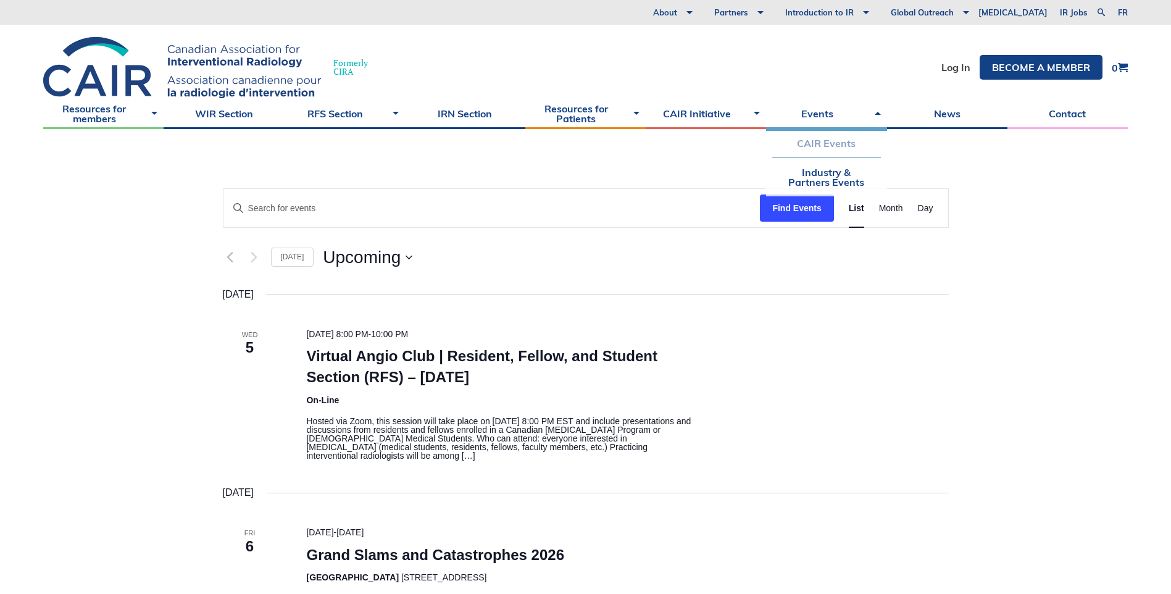 The width and height of the screenshot is (1171, 594). What do you see at coordinates (856, 208) in the screenshot?
I see `a: Display Events in List View` at bounding box center [856, 208].